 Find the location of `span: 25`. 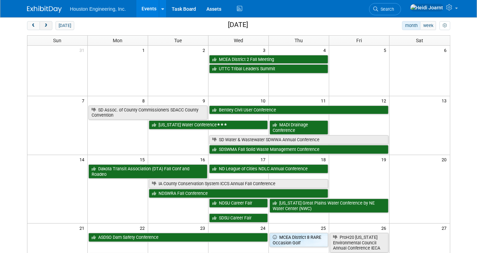

span: 25 is located at coordinates (324, 228).